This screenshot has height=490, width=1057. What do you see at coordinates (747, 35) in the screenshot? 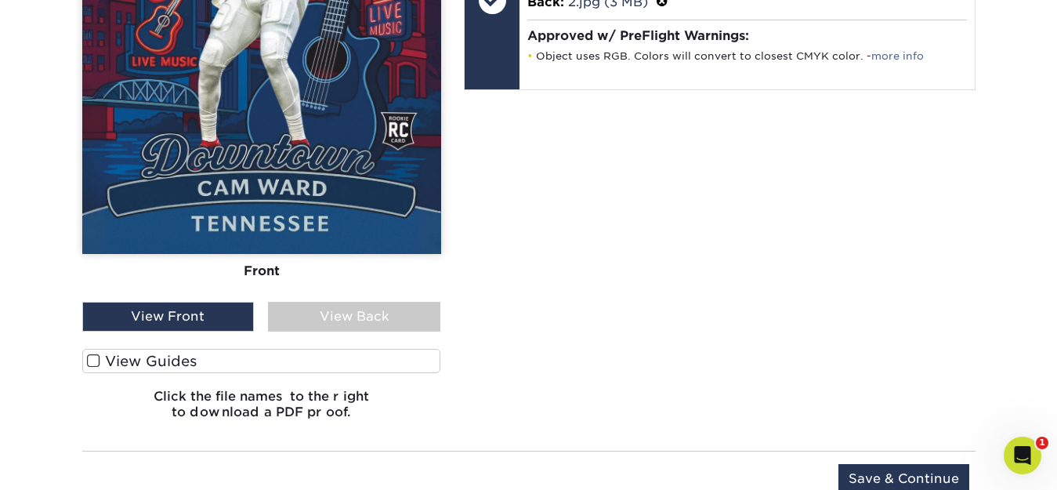
I see `h4: Approved w/ PreFlight Warnings:` at bounding box center [747, 35].